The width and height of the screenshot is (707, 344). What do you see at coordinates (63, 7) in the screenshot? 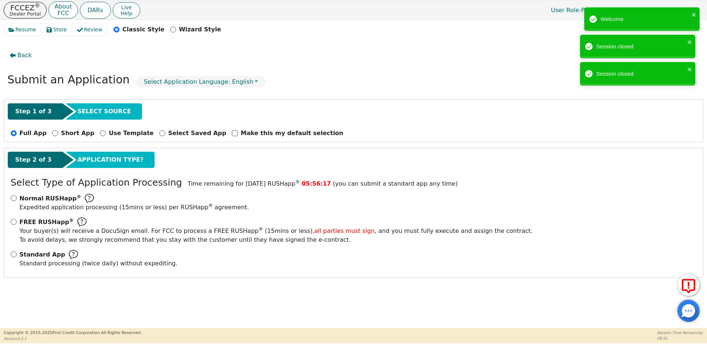
I see `p: About` at bounding box center [63, 7].